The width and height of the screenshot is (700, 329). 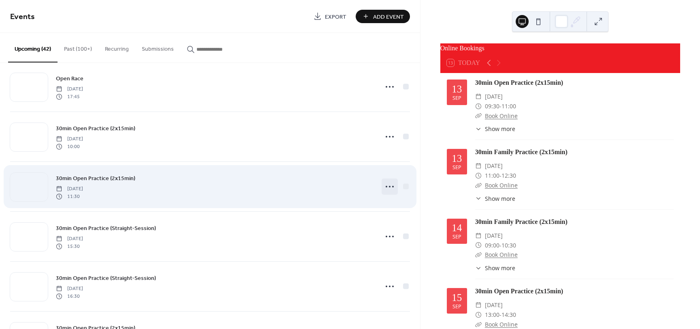 I want to click on a: Open Race, so click(x=70, y=78).